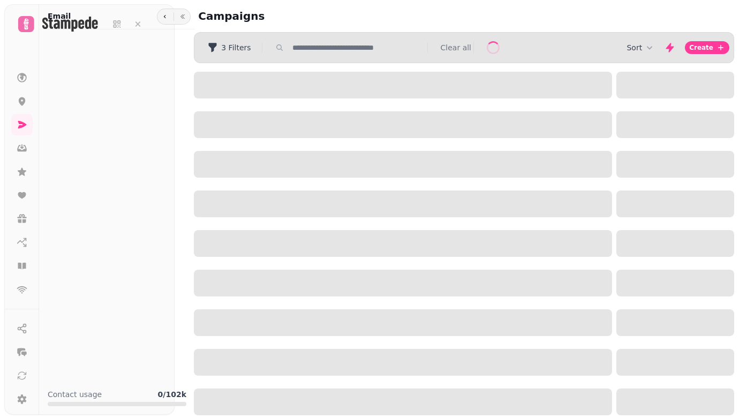  Describe the element at coordinates (229, 48) in the screenshot. I see `button: 3 Filters` at that location.